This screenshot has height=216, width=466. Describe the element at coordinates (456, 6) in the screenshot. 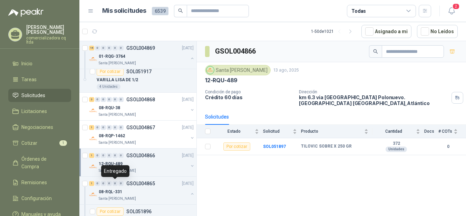

I see `span: 2` at that location.